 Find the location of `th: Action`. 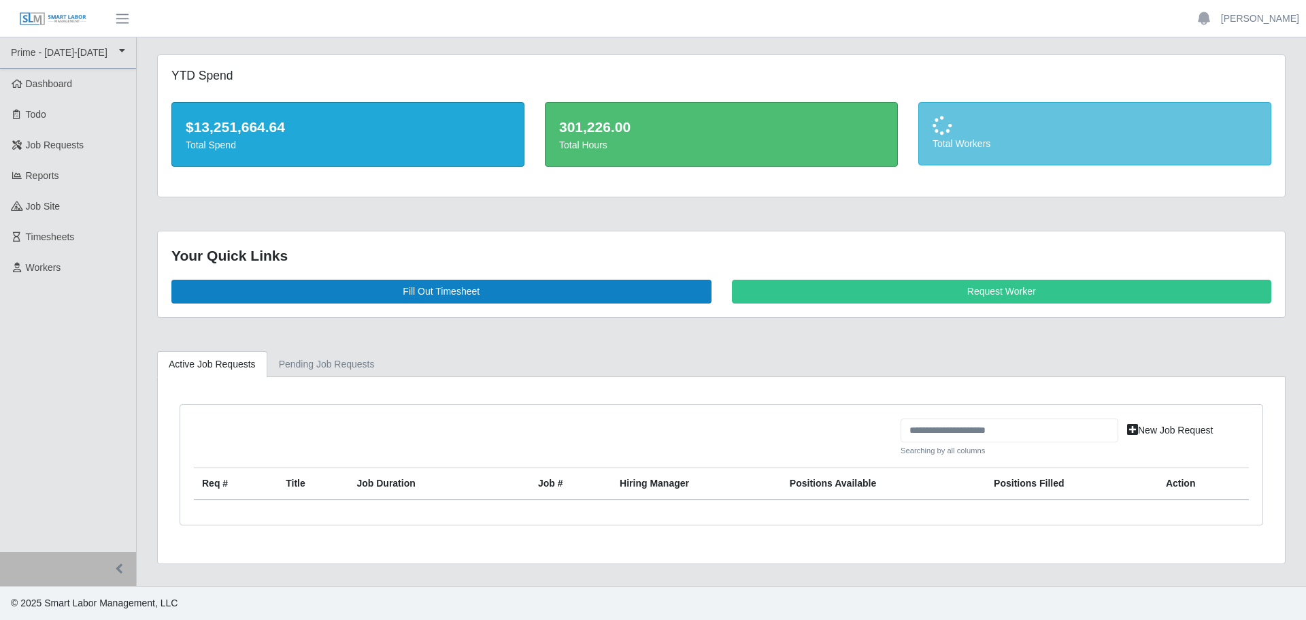

th: Action is located at coordinates (1203, 483).